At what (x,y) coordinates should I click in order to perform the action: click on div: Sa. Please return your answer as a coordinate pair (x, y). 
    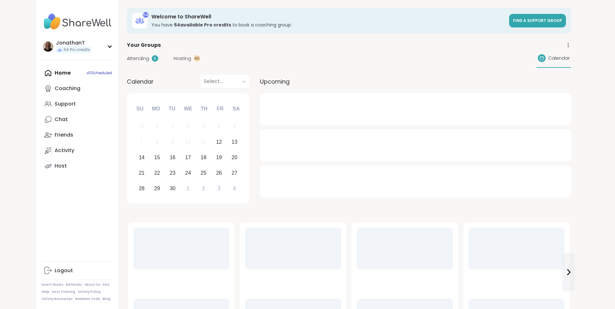
    Looking at the image, I should click on (236, 109).